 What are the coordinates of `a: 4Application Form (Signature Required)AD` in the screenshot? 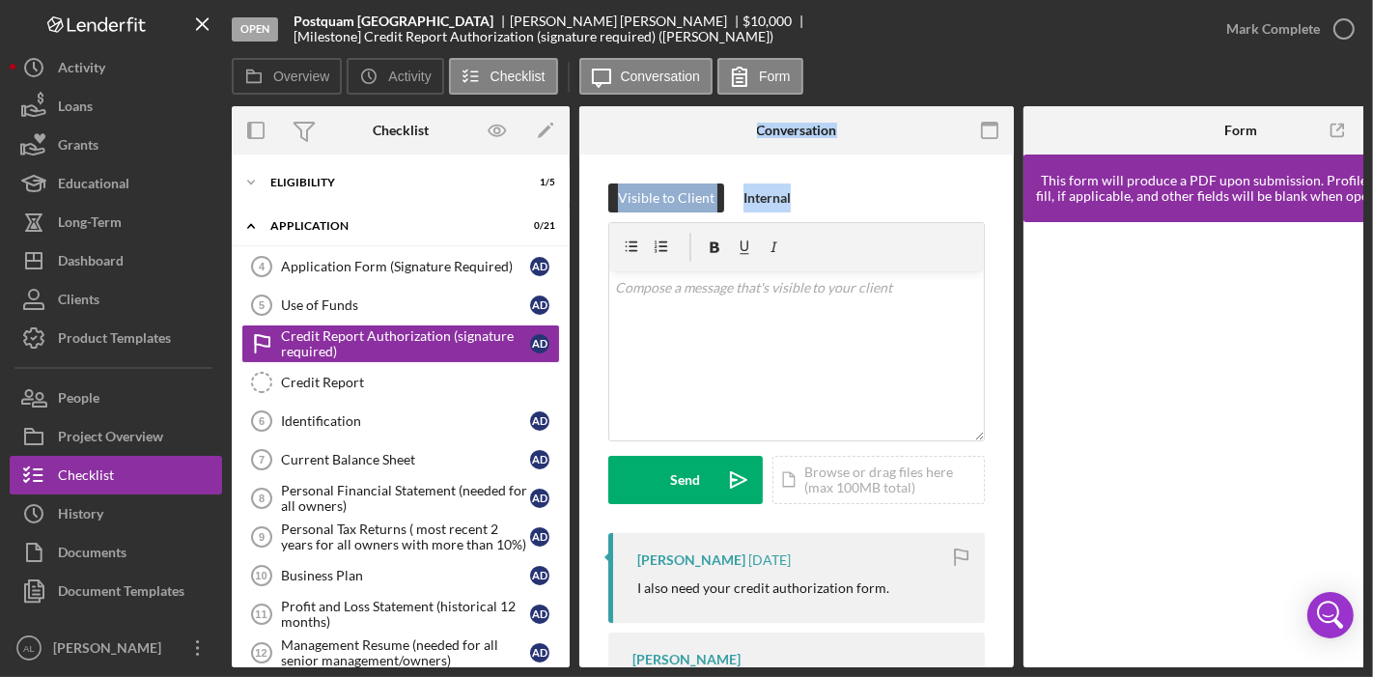 It's located at (401, 267).